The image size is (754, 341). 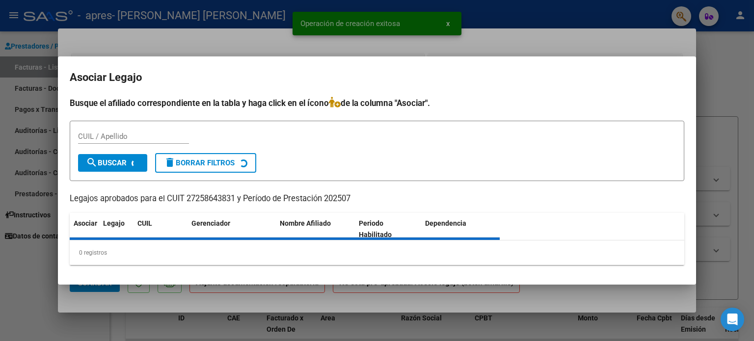 I want to click on span: Dependencia, so click(x=446, y=223).